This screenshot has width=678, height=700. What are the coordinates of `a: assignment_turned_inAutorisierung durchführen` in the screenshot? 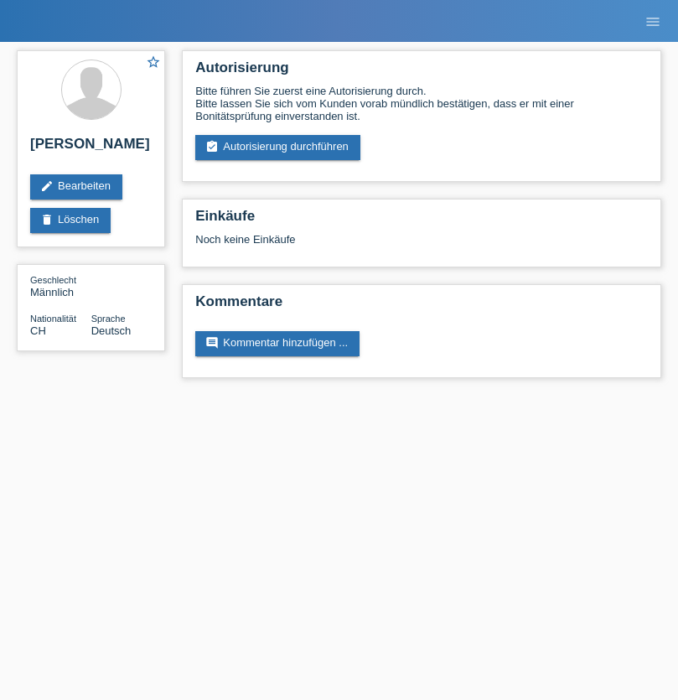 It's located at (277, 148).